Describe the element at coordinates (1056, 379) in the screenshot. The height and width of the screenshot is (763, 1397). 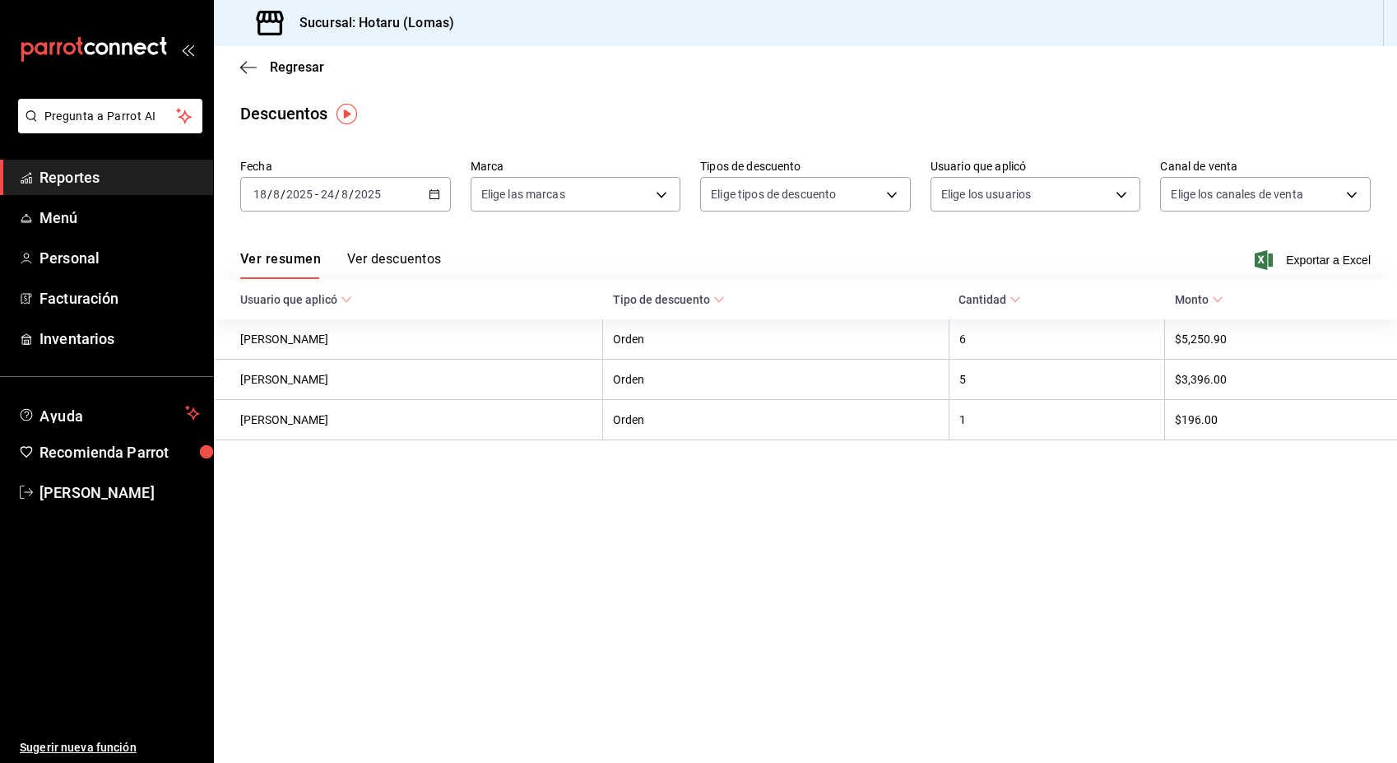
I see `th: 5` at that location.